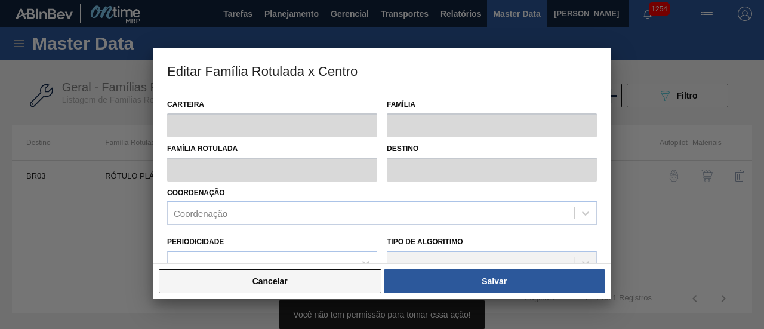 This screenshot has height=329, width=764. I want to click on label: Família, so click(492, 104).